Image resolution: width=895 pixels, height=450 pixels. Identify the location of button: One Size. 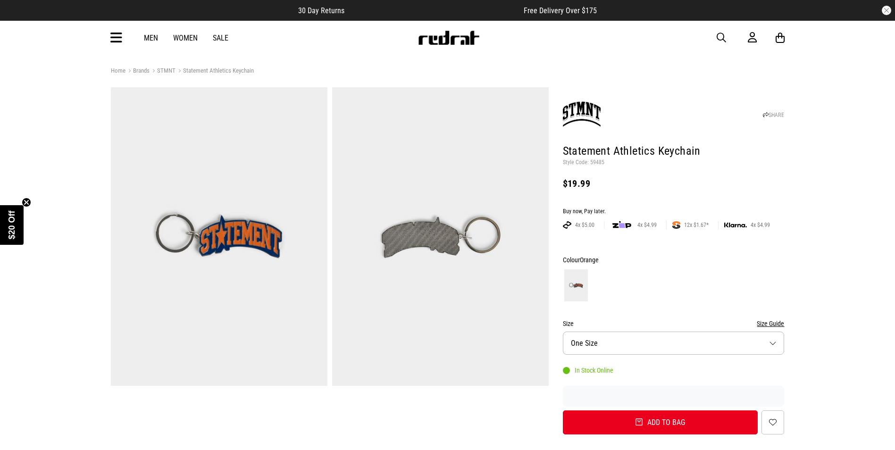
(674, 343).